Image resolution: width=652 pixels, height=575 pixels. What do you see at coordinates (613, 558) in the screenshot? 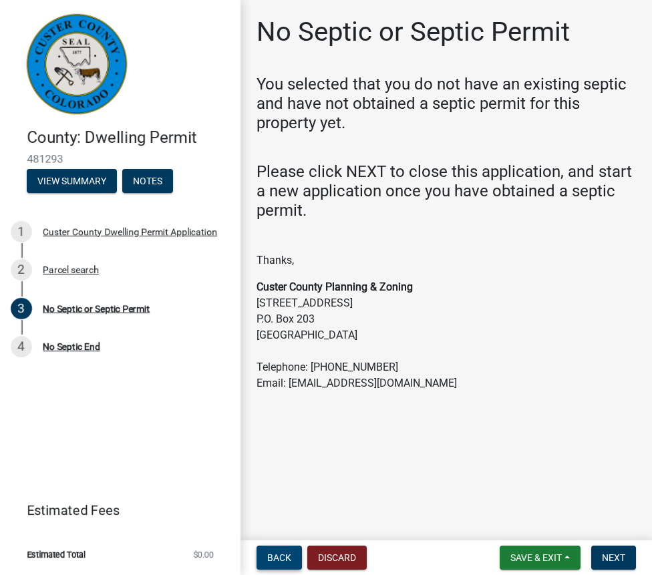
I see `button: Next` at bounding box center [613, 558].